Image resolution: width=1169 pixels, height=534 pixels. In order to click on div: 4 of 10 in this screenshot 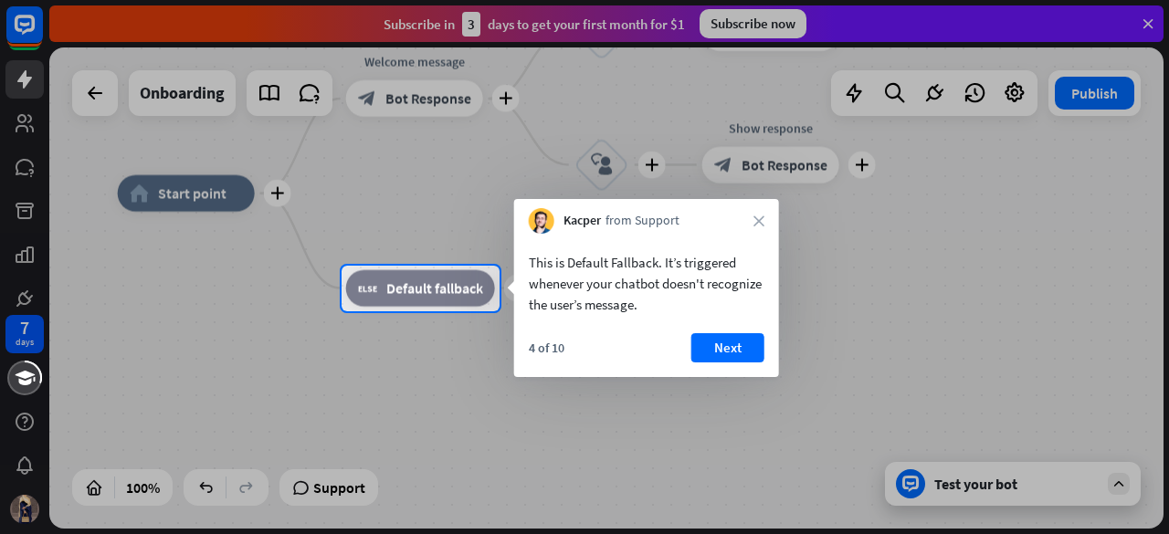, I will do `click(546, 348)`.